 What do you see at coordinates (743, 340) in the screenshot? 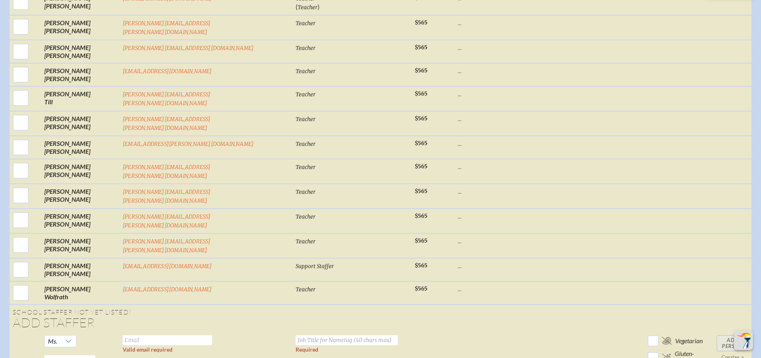
I see `button: Scroll Top` at bounding box center [743, 340].